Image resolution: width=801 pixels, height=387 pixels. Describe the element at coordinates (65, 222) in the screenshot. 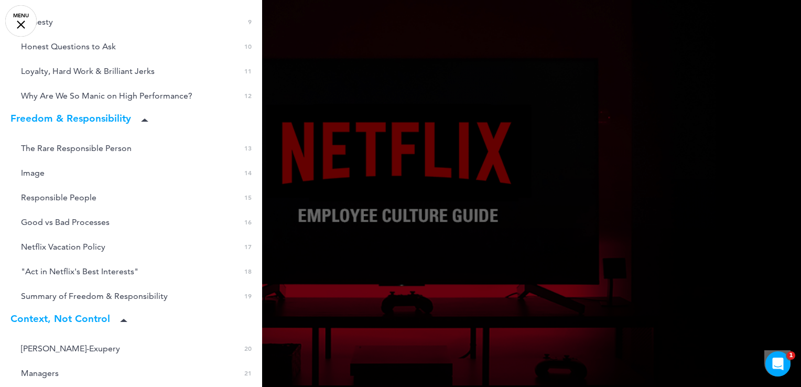

I see `span: Good vs Bad Processes` at that location.